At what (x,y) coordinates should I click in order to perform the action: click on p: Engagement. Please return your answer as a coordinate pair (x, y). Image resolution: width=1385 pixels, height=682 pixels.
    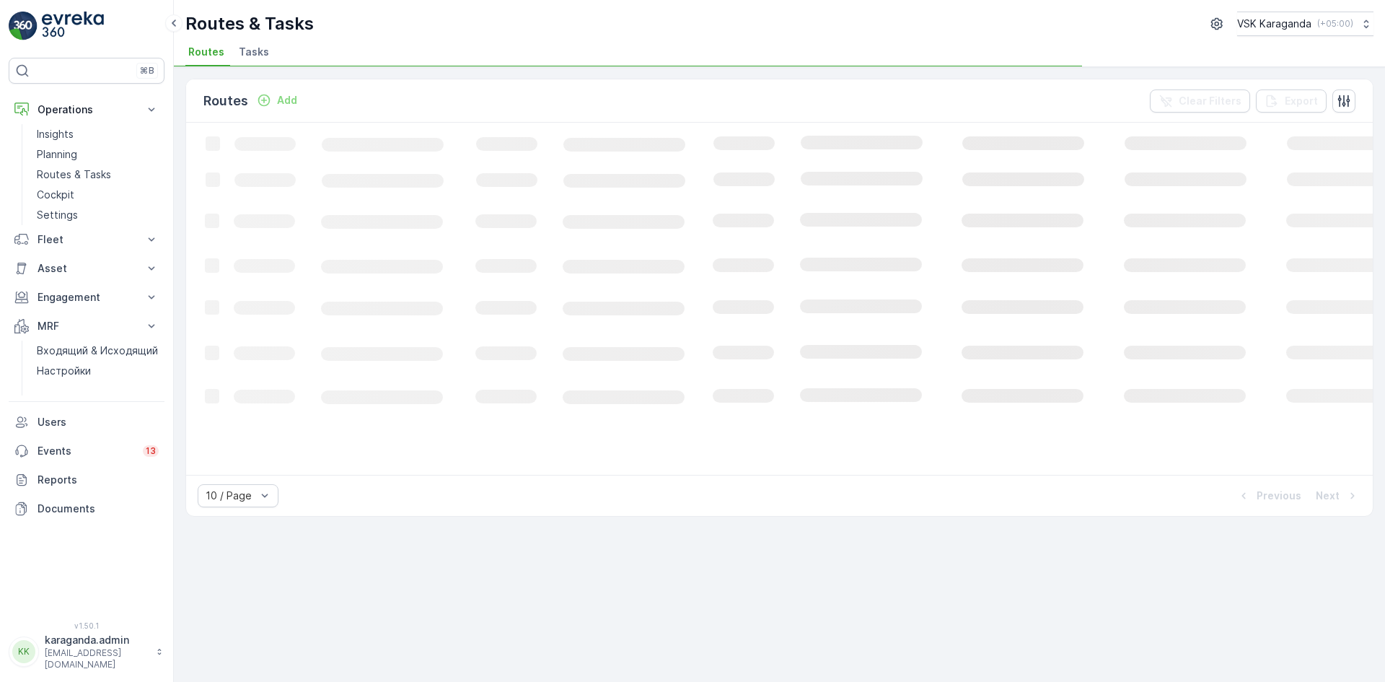
    Looking at the image, I should click on (87, 297).